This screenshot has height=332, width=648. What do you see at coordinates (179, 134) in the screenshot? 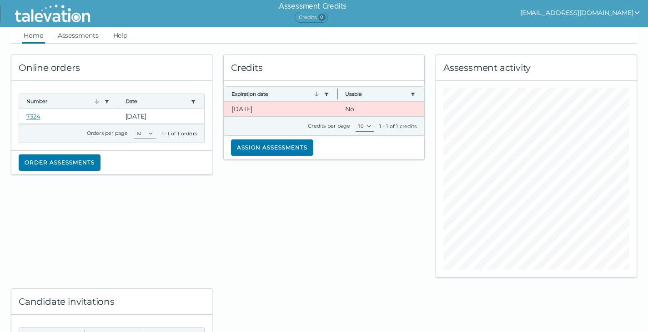
I see `div: 1 - 1 of 1 orders` at bounding box center [179, 134].